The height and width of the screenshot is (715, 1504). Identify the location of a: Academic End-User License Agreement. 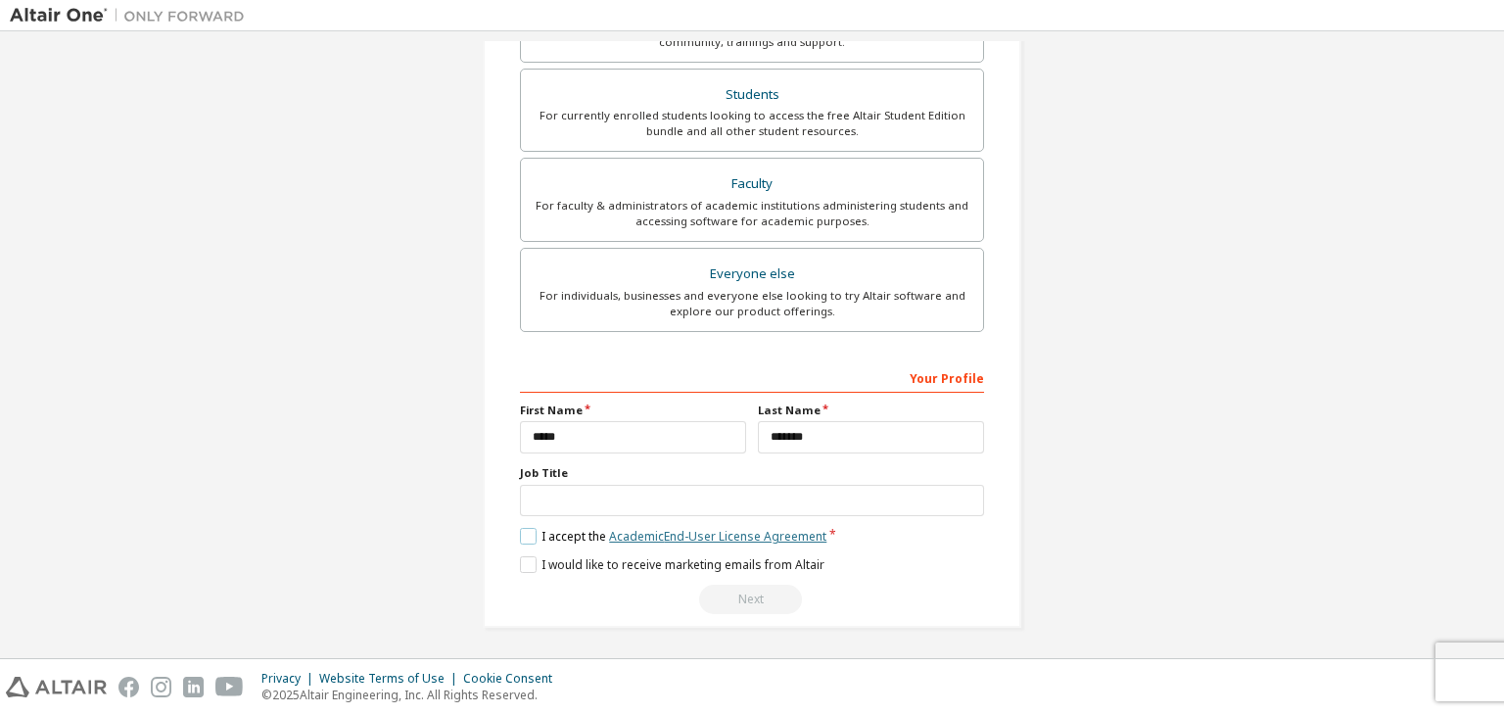
(718, 536).